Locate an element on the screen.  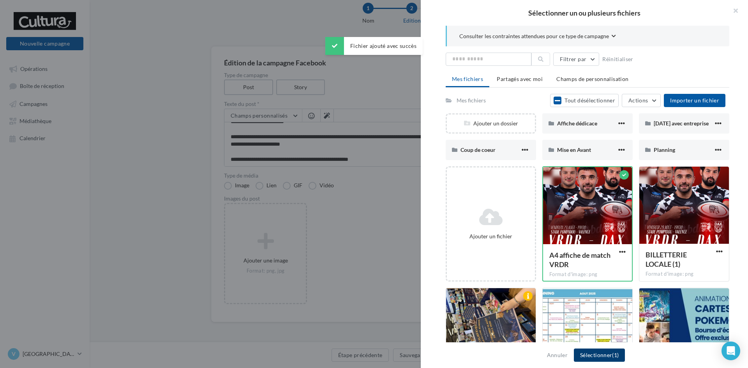
span: Actions is located at coordinates (638, 100).